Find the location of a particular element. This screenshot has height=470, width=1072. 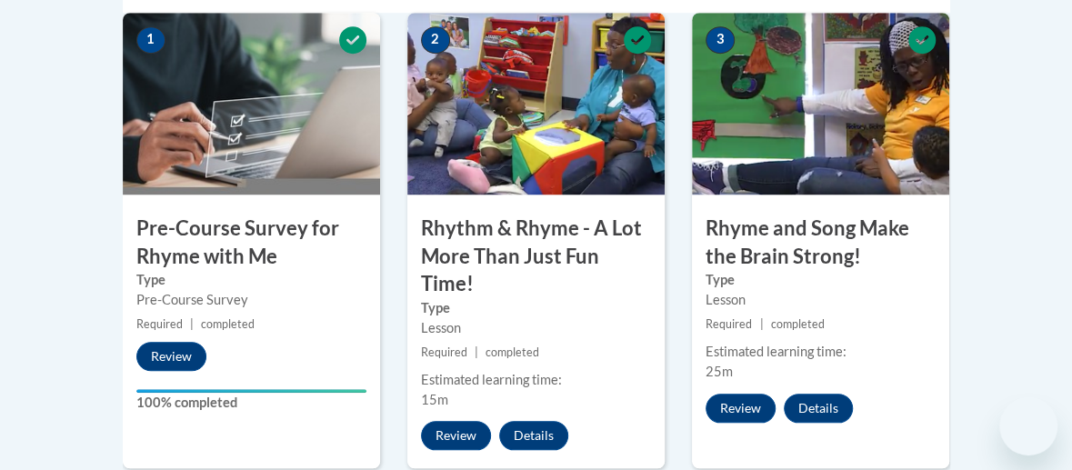

div: Your progress is located at coordinates (251, 391).